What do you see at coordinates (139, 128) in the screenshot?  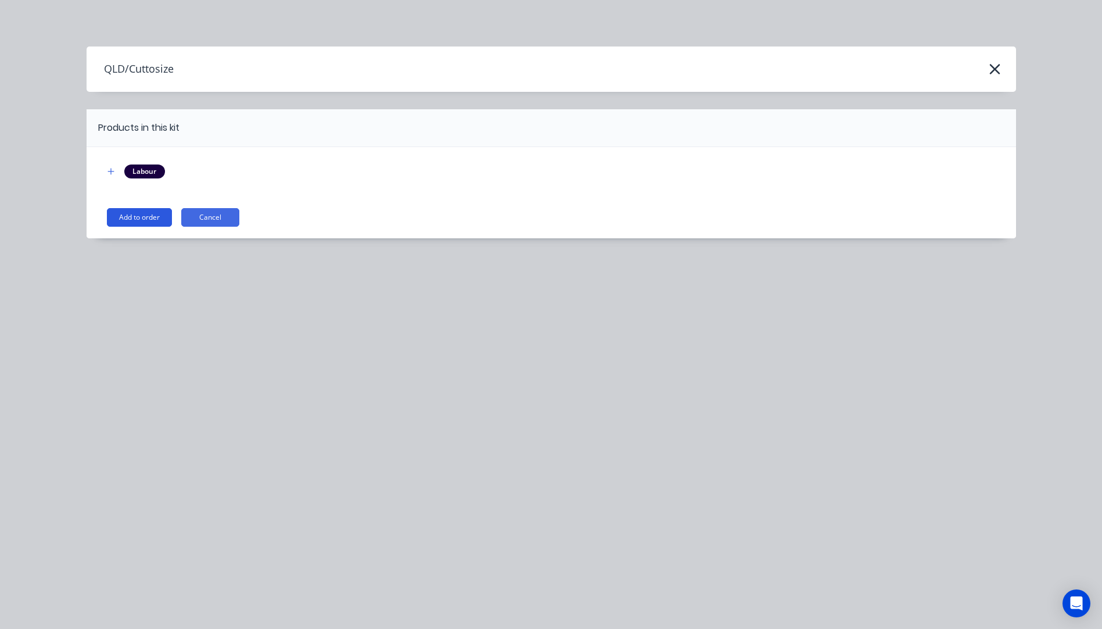 I see `div: Products in this kit` at bounding box center [139, 128].